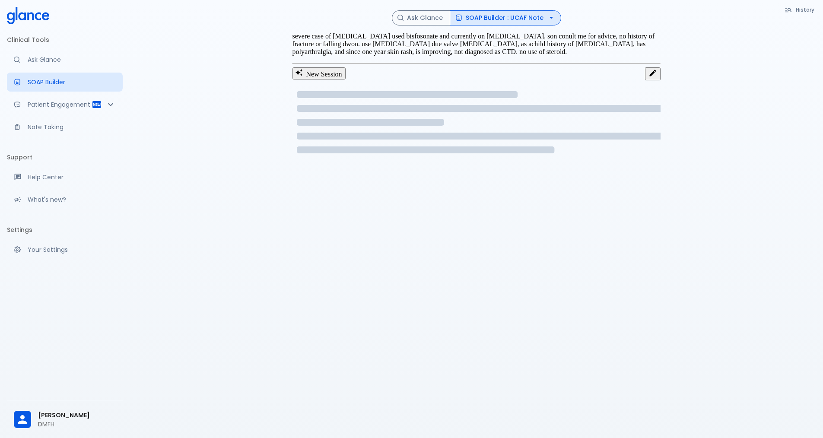 Image resolution: width=823 pixels, height=438 pixels. I want to click on button: Edit, so click(653, 74).